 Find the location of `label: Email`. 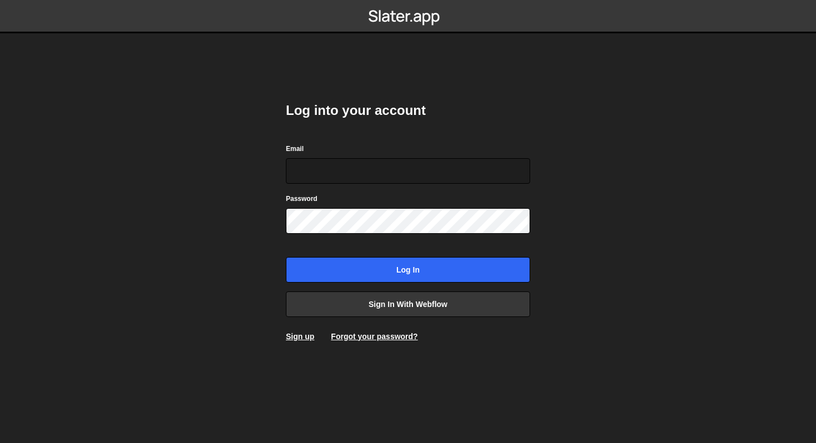

label: Email is located at coordinates (295, 149).